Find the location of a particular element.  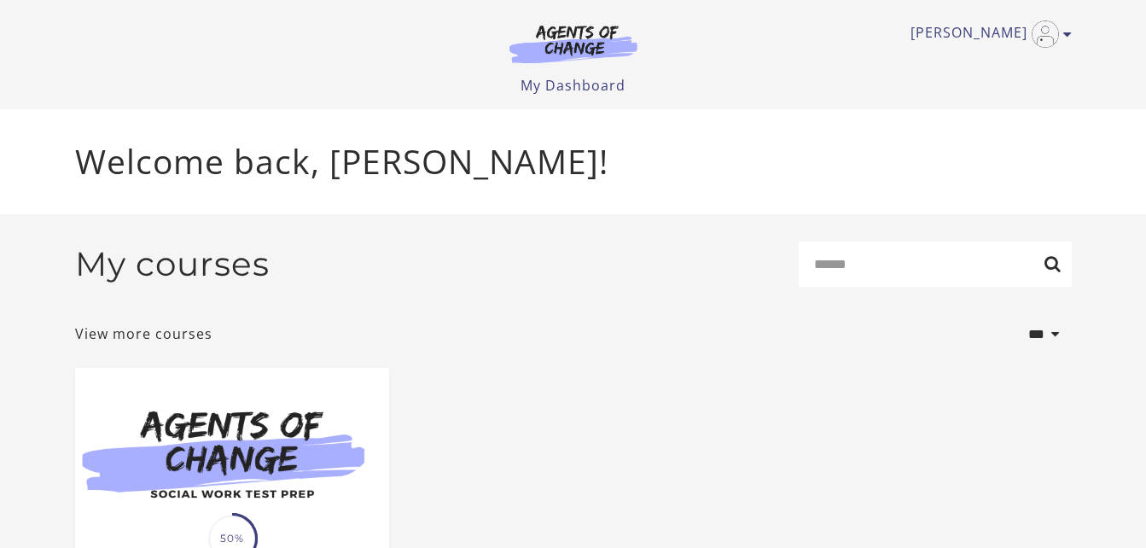

img: Agents of Change Logo is located at coordinates (574, 44).